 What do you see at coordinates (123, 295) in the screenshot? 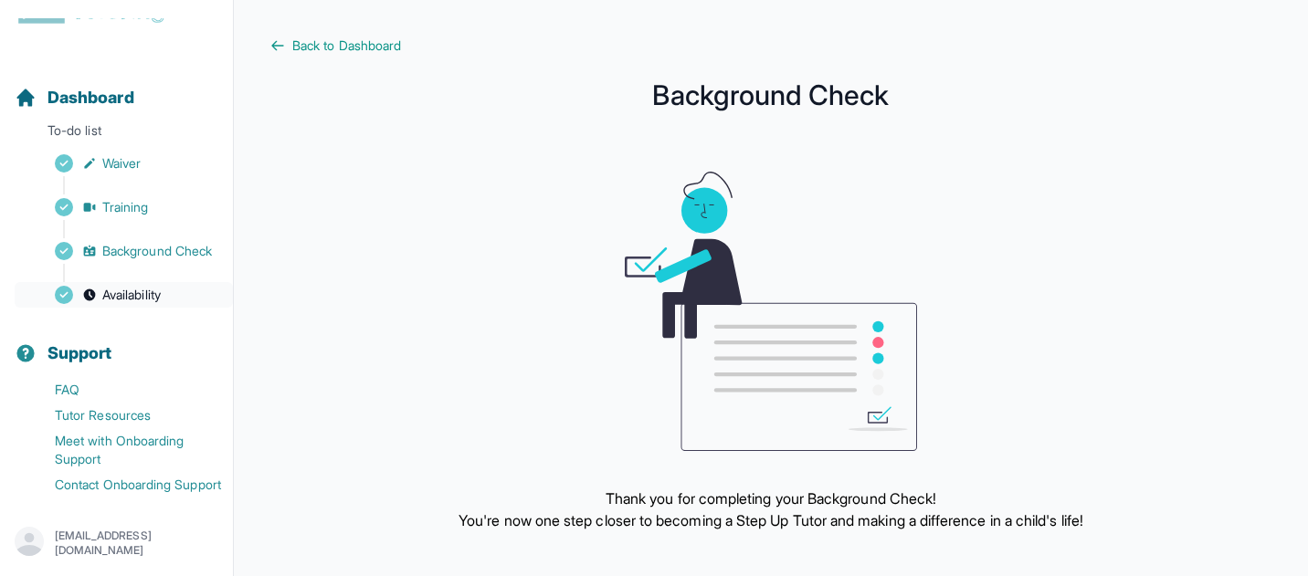
I see `a: Availability` at bounding box center [123, 295].